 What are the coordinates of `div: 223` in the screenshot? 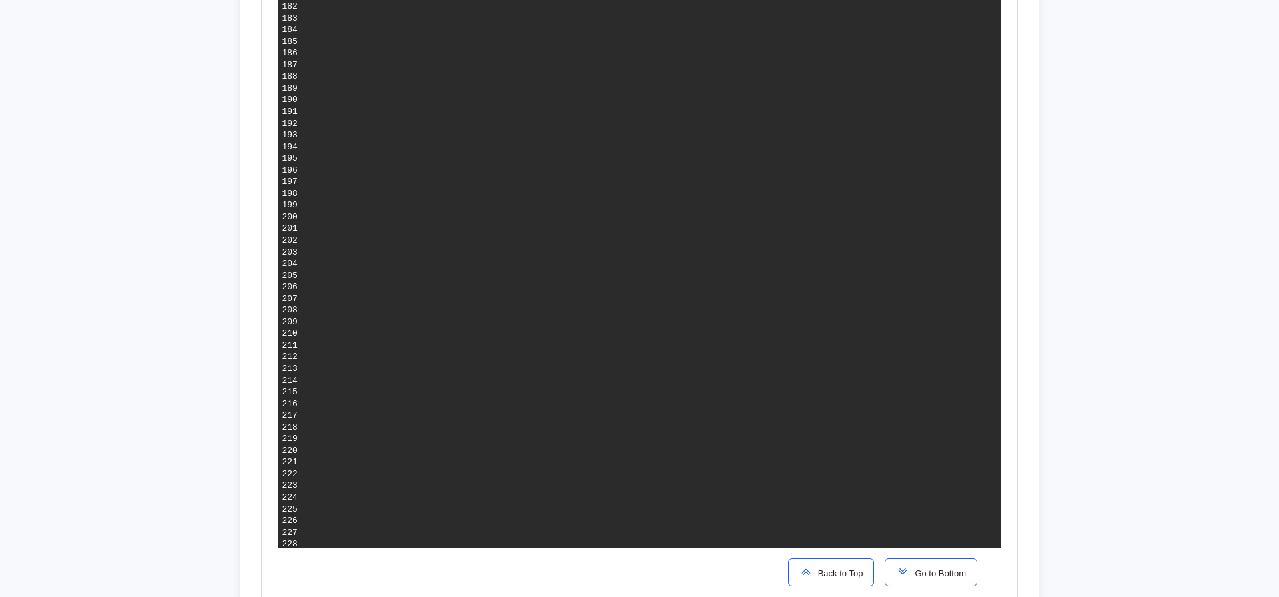 It's located at (290, 486).